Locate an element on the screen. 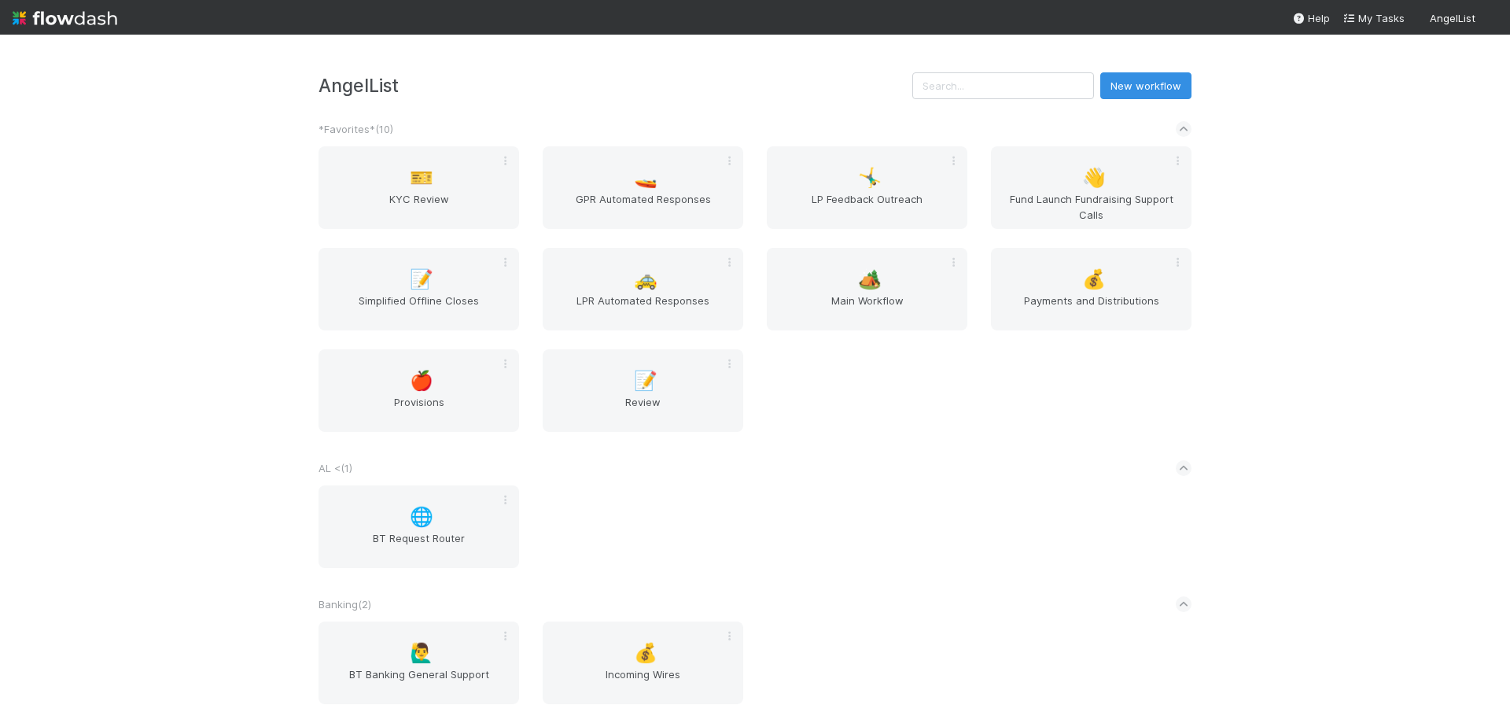  span: My Tasks is located at coordinates (1373, 18).